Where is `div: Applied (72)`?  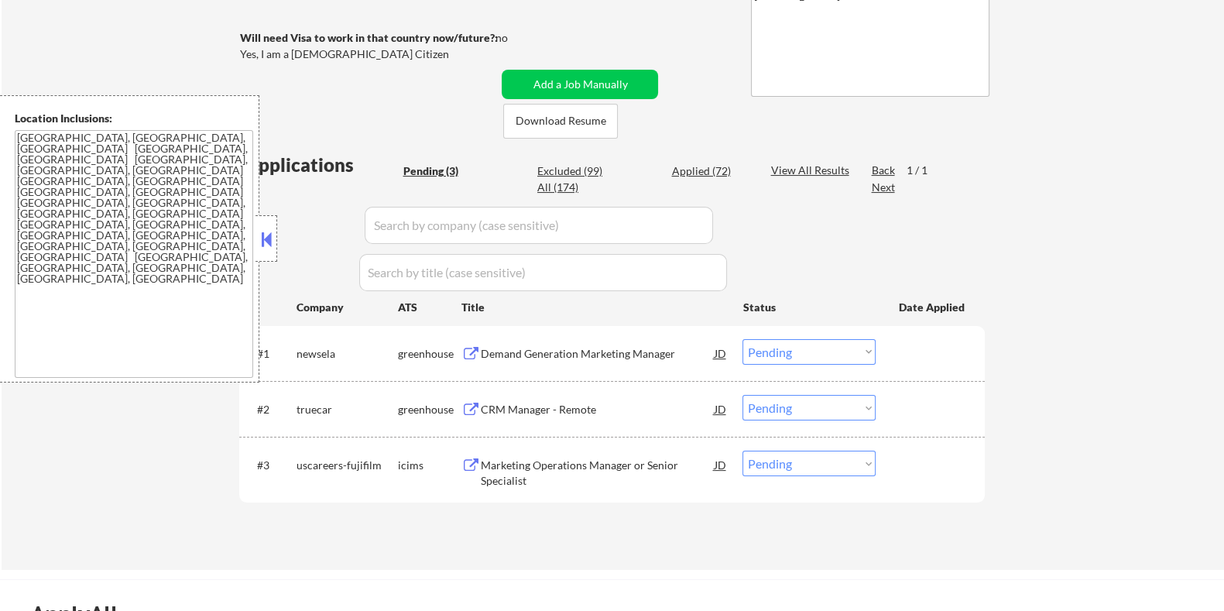 div: Applied (72) is located at coordinates (710, 171).